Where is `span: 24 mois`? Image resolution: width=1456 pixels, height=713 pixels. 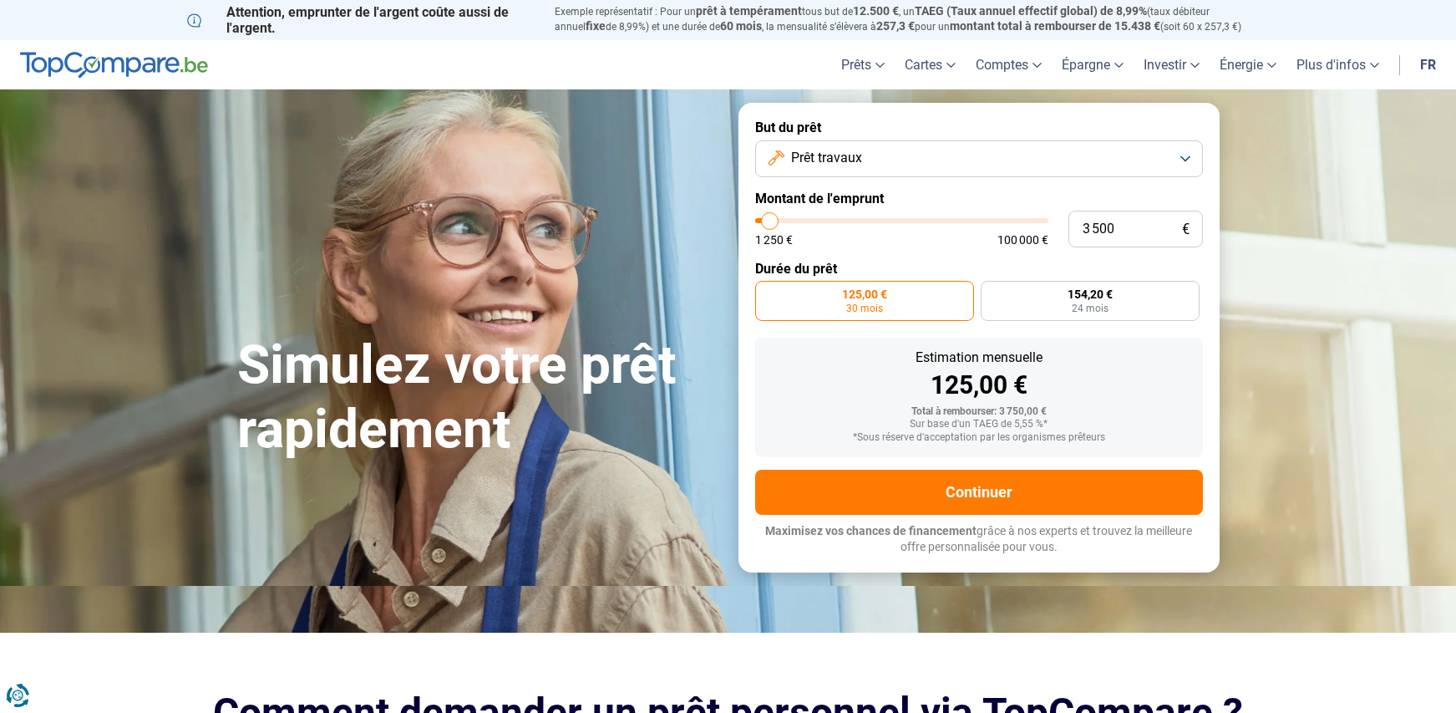
span: 24 mois is located at coordinates (1090, 308).